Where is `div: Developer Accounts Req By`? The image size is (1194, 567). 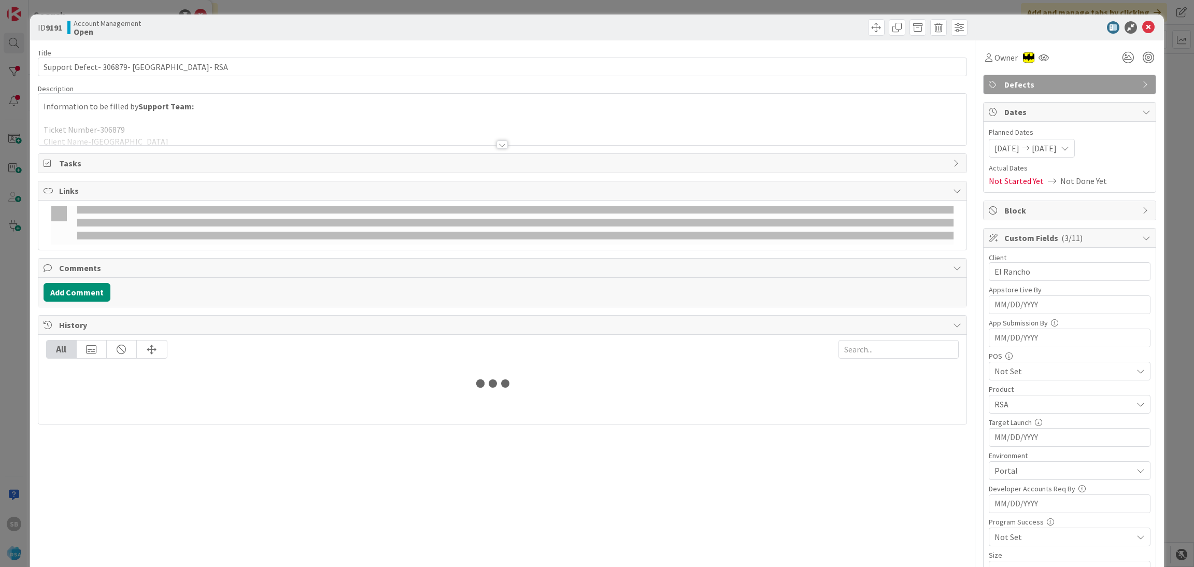
div: Developer Accounts Req By is located at coordinates (1069, 489).